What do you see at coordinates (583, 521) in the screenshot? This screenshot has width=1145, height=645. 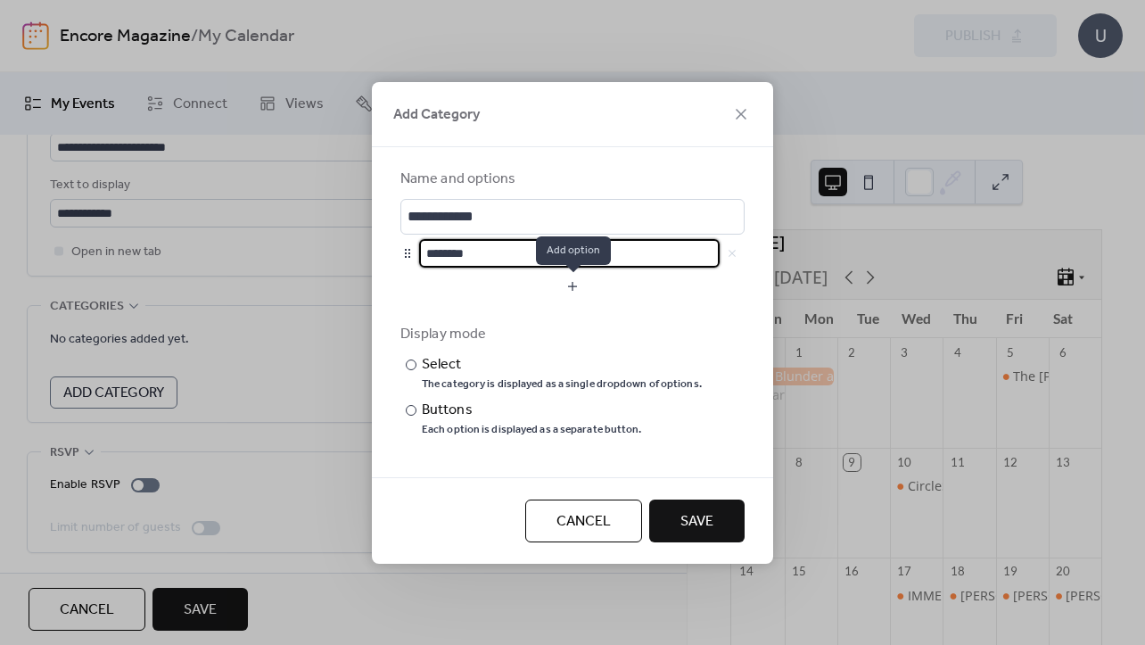 I see `button: Cancel` at bounding box center [583, 521].